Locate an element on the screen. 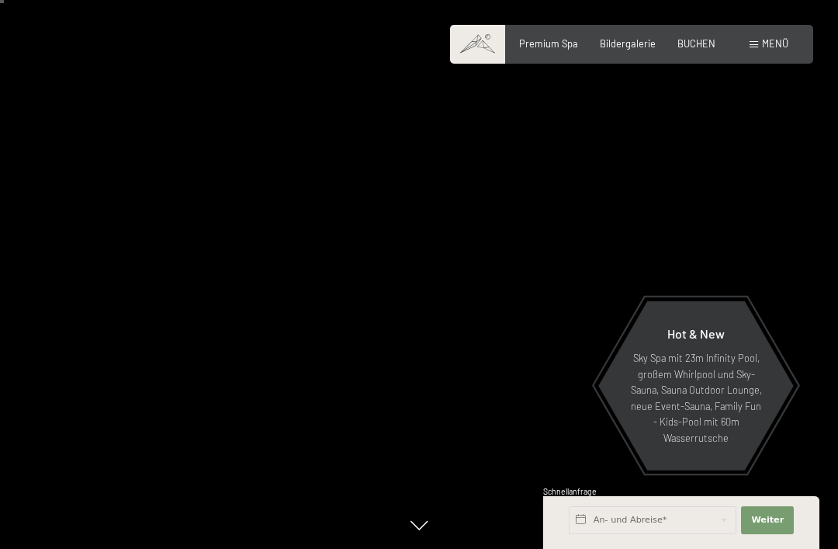 The height and width of the screenshot is (549, 838). a: BUCHEN is located at coordinates (696, 43).